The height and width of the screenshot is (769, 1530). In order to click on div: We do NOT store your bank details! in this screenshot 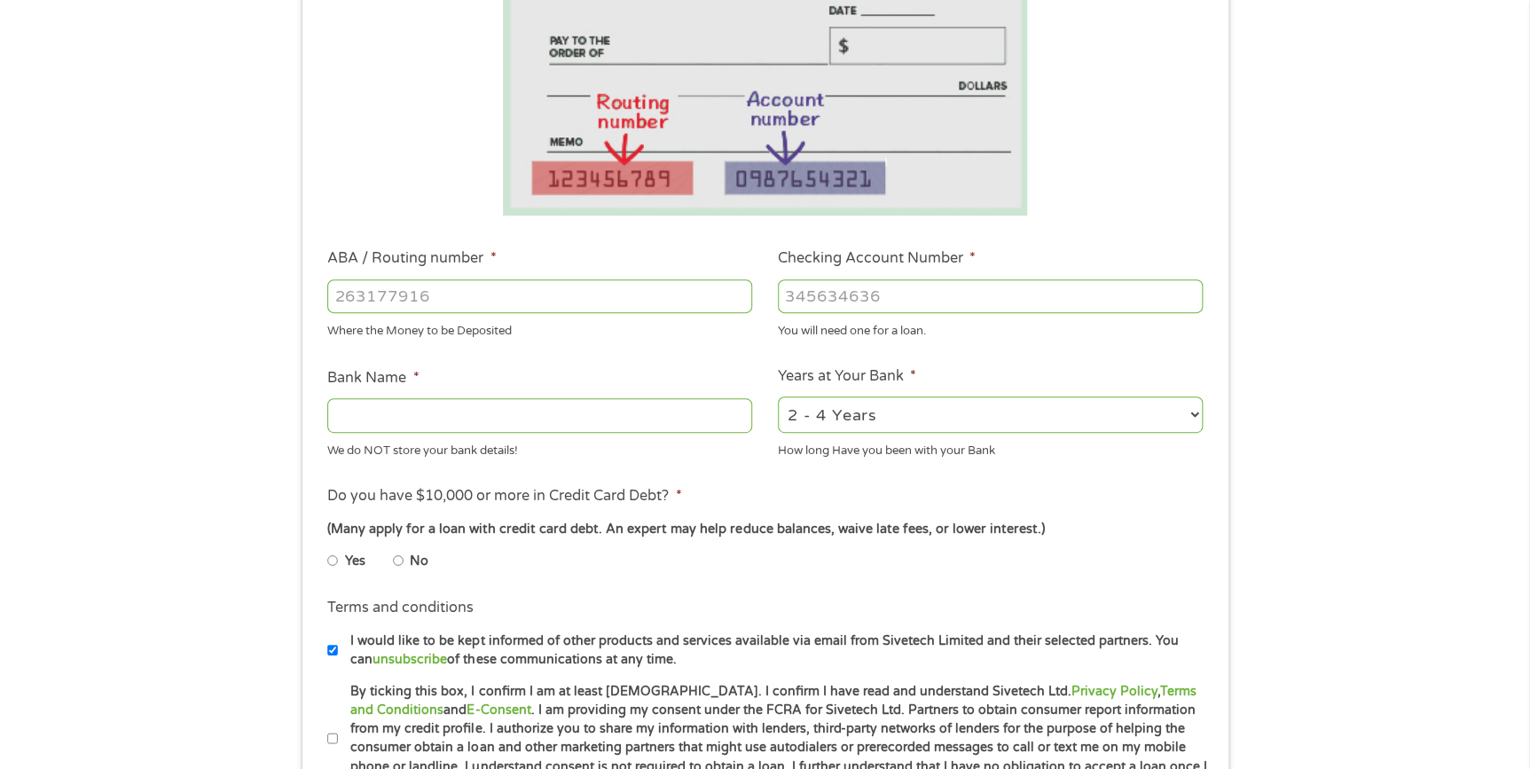, I will do `click(539, 447)`.